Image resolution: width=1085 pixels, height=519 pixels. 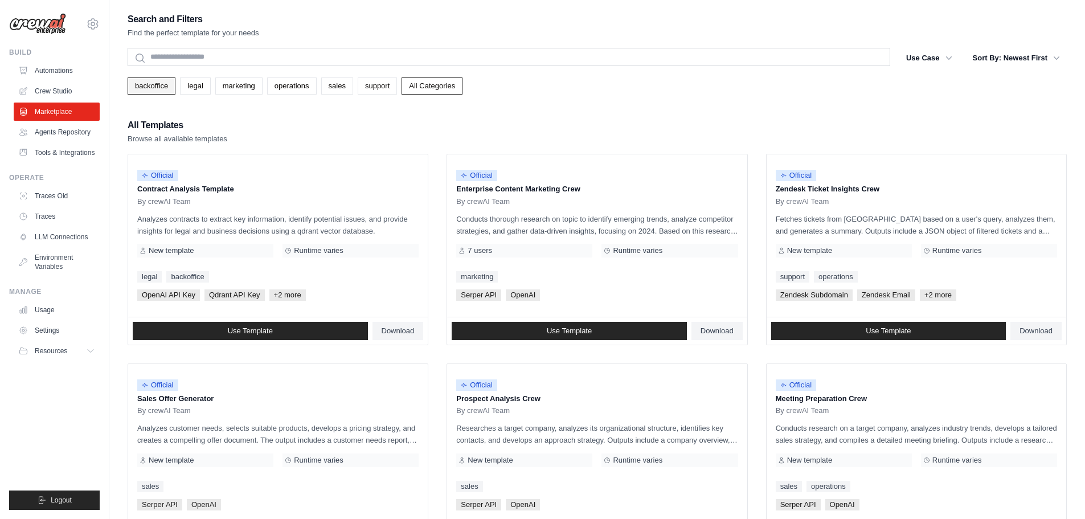 What do you see at coordinates (56, 112) in the screenshot?
I see `a: Marketplace` at bounding box center [56, 112].